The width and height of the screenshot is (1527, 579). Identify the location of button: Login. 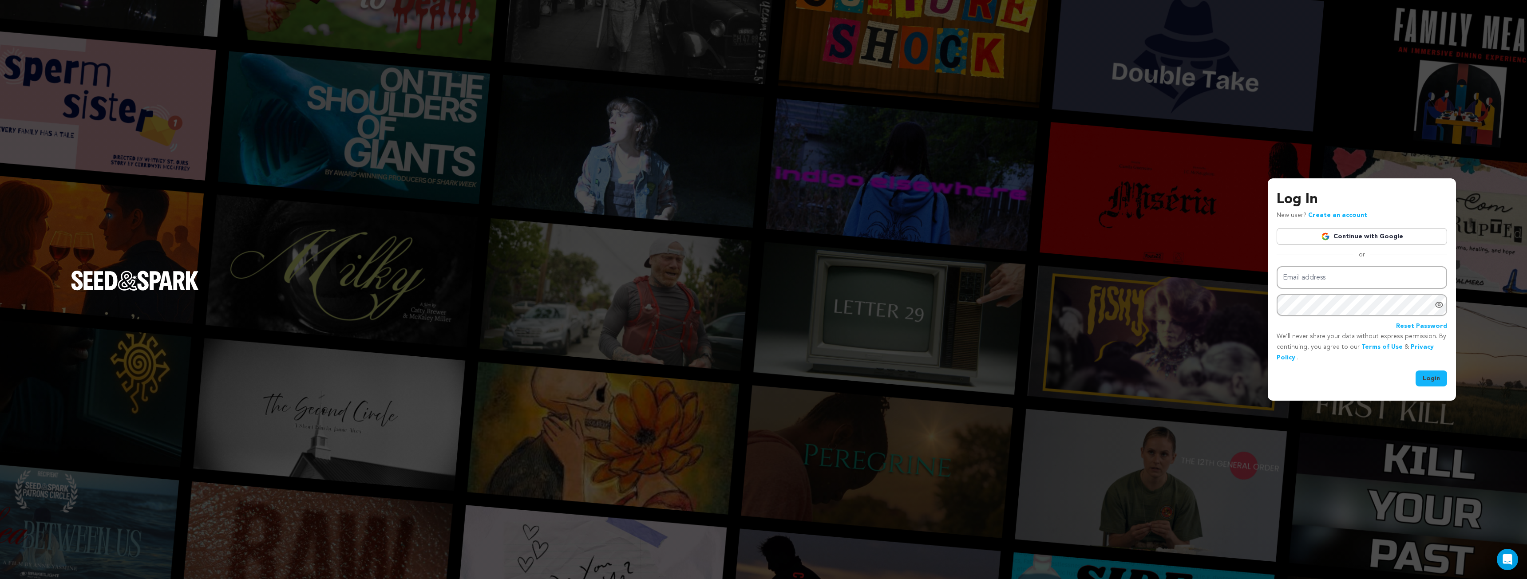
(1431, 379).